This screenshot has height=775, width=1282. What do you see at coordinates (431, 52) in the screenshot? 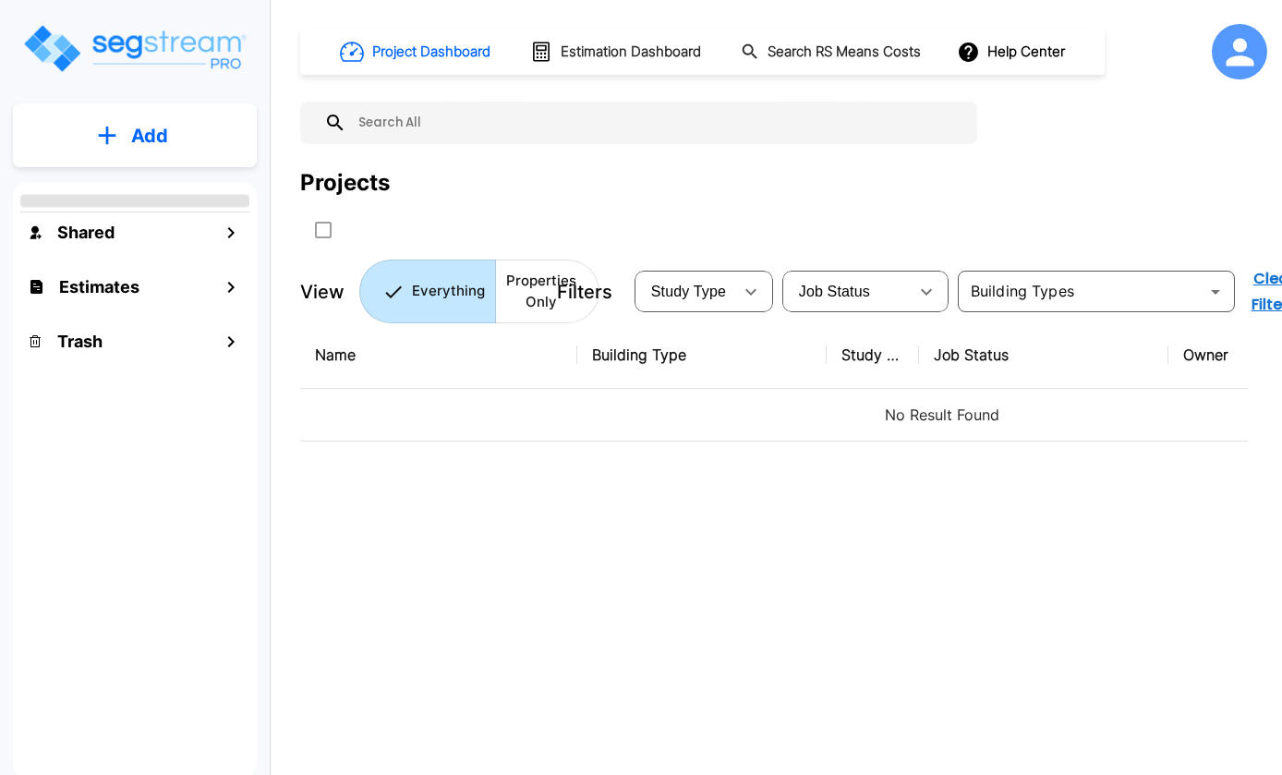
I see `h1: Project Dashboard` at bounding box center [431, 52].